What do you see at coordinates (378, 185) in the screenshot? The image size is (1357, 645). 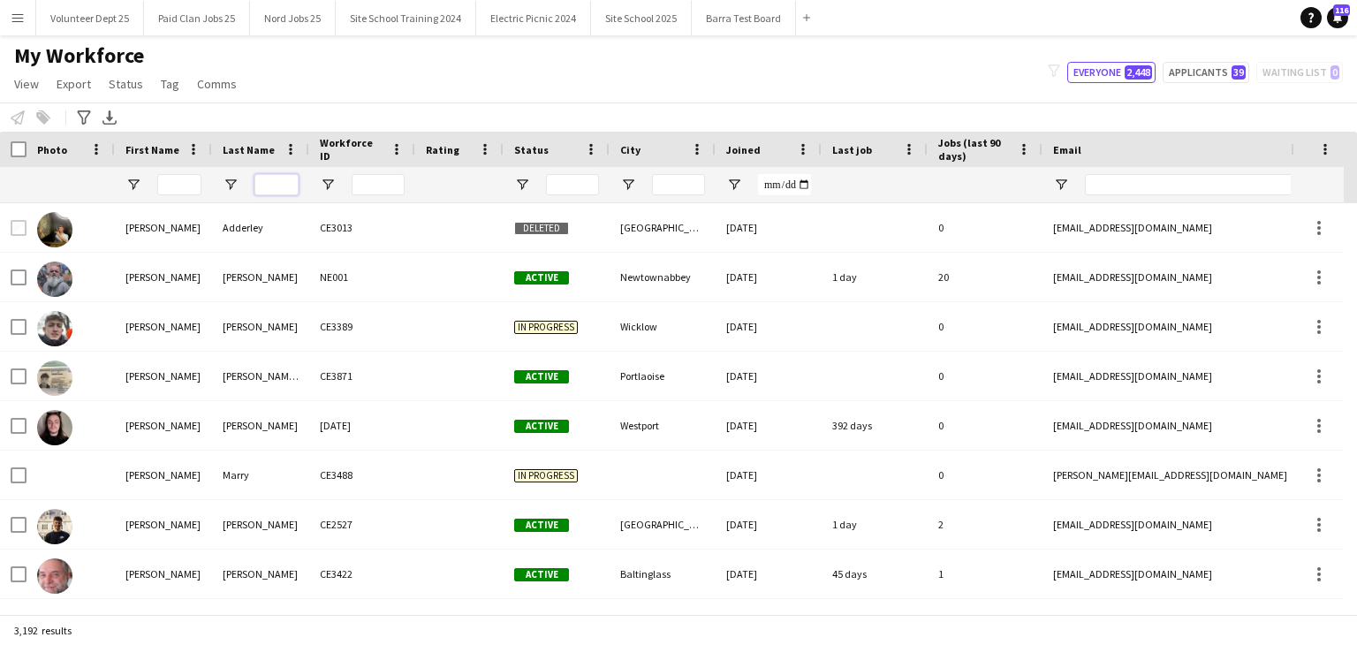 I see `input: Workforce ID Filter Input` at bounding box center [378, 185].